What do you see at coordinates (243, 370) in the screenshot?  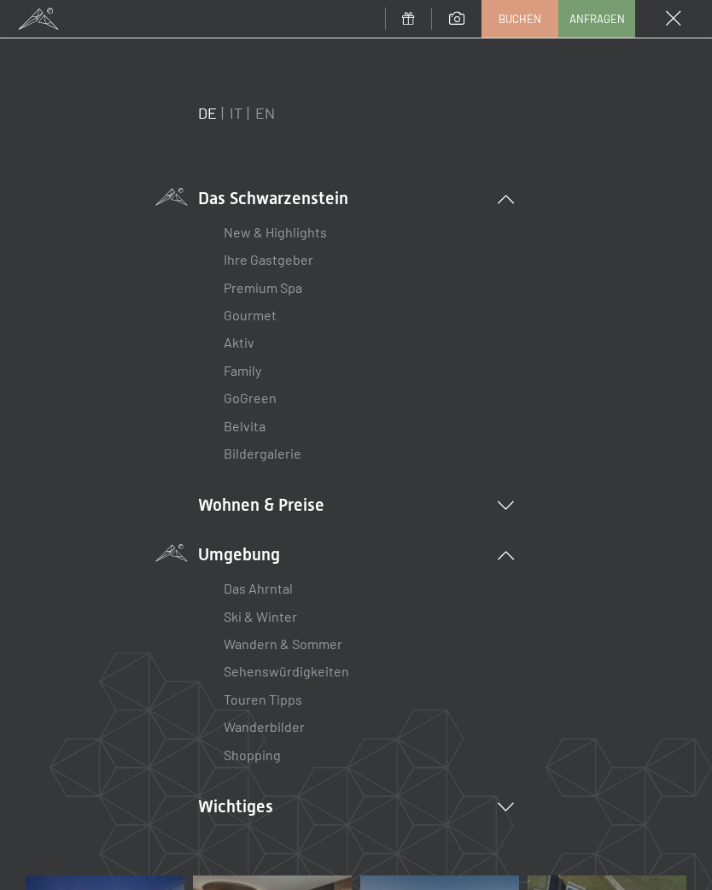 I see `a: Family` at bounding box center [243, 370].